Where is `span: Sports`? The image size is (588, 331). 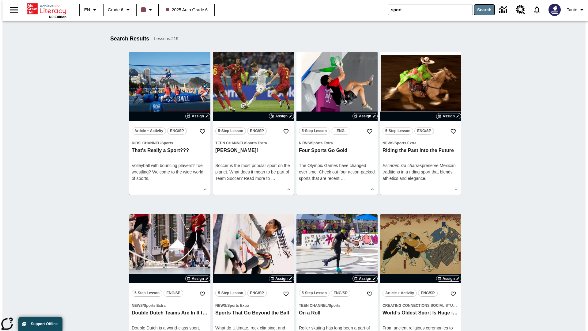 span: Sports is located at coordinates (334, 305).